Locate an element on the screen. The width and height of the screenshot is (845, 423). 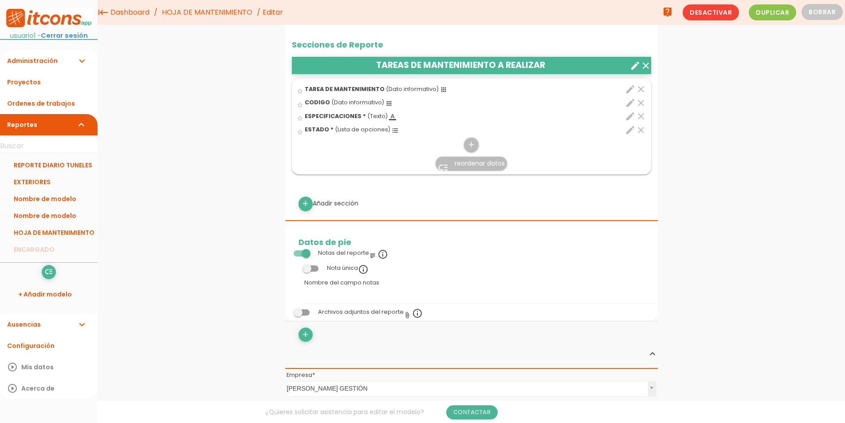
i: format_color_text is located at coordinates (393, 117).